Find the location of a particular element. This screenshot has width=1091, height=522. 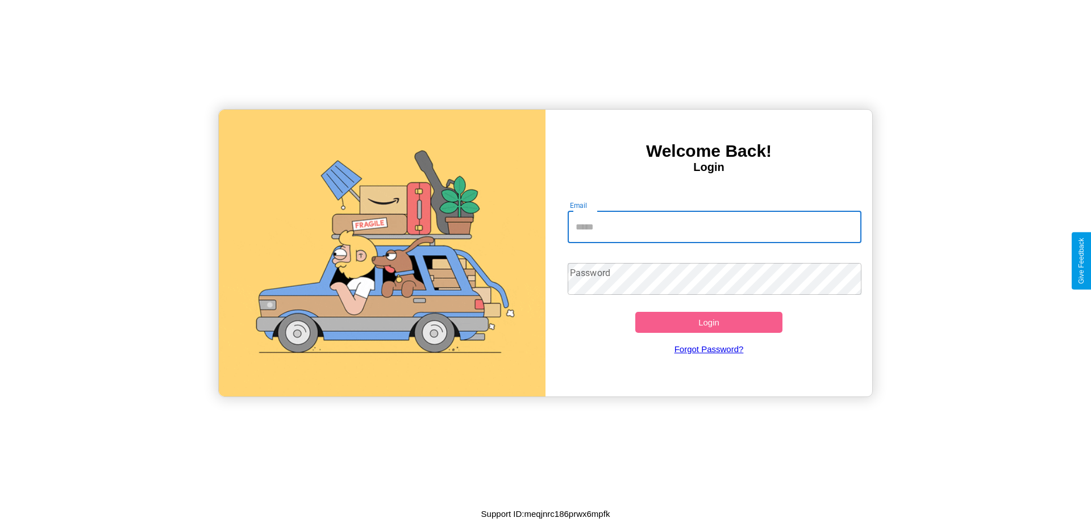

div: Give Feedback is located at coordinates (1081, 261).